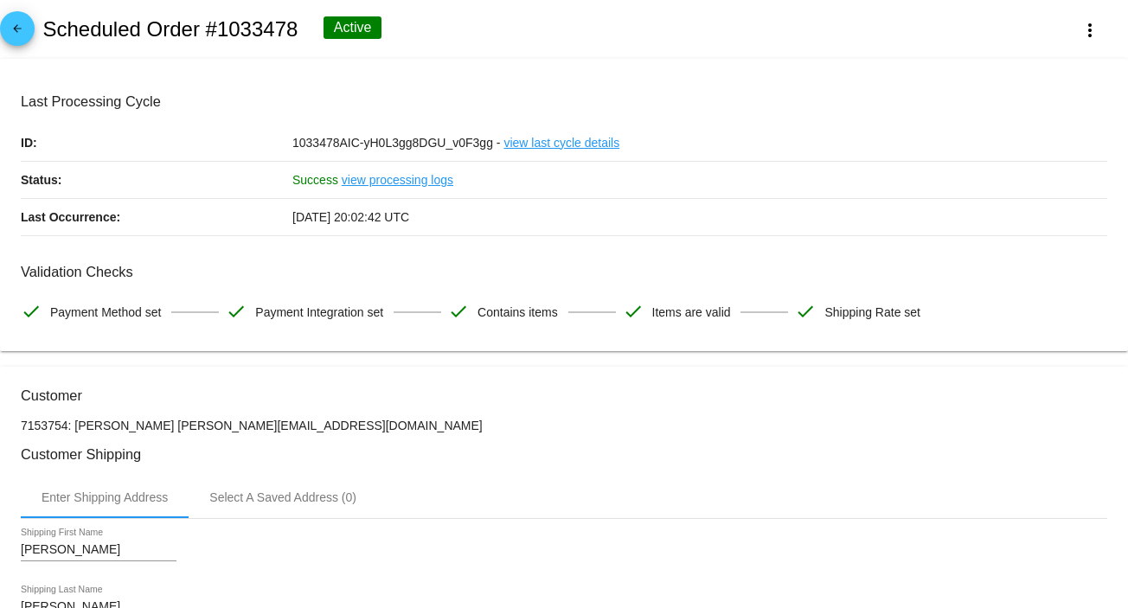 This screenshot has width=1128, height=608. What do you see at coordinates (105, 497) in the screenshot?
I see `div: Enter Shipping Address` at bounding box center [105, 497].